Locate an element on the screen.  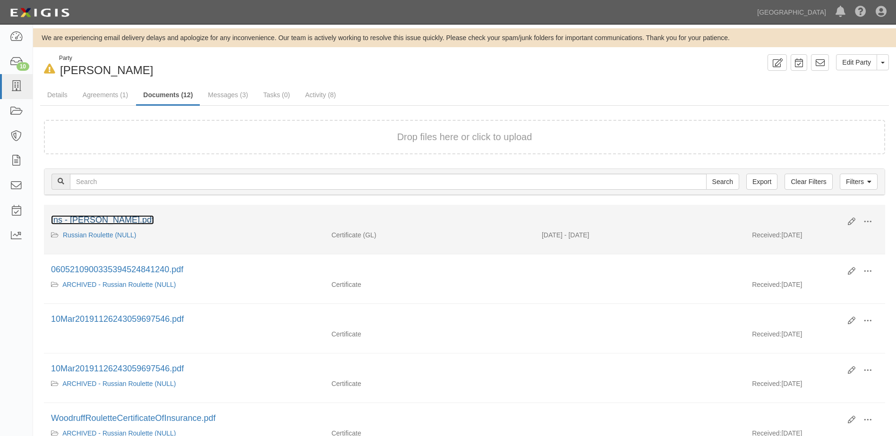
div: General Liability is located at coordinates (429, 235).